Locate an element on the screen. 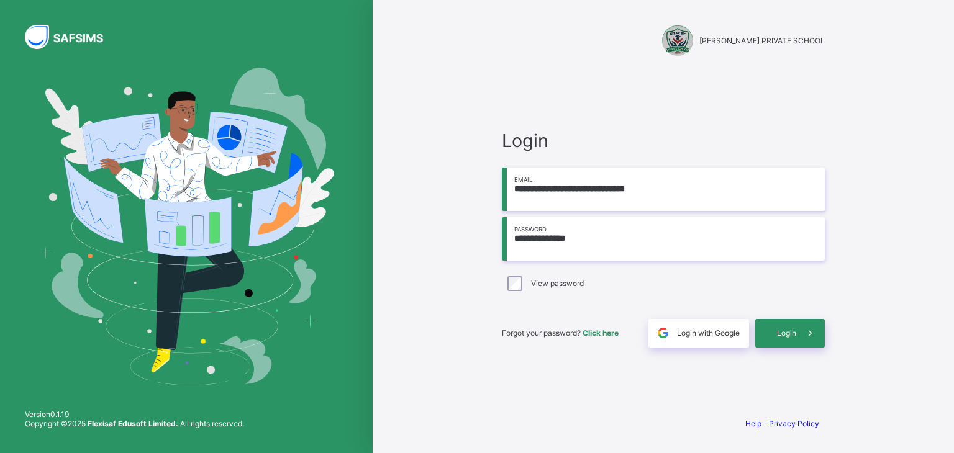 This screenshot has height=453, width=954. span: Forgot your password? is located at coordinates (560, 333).